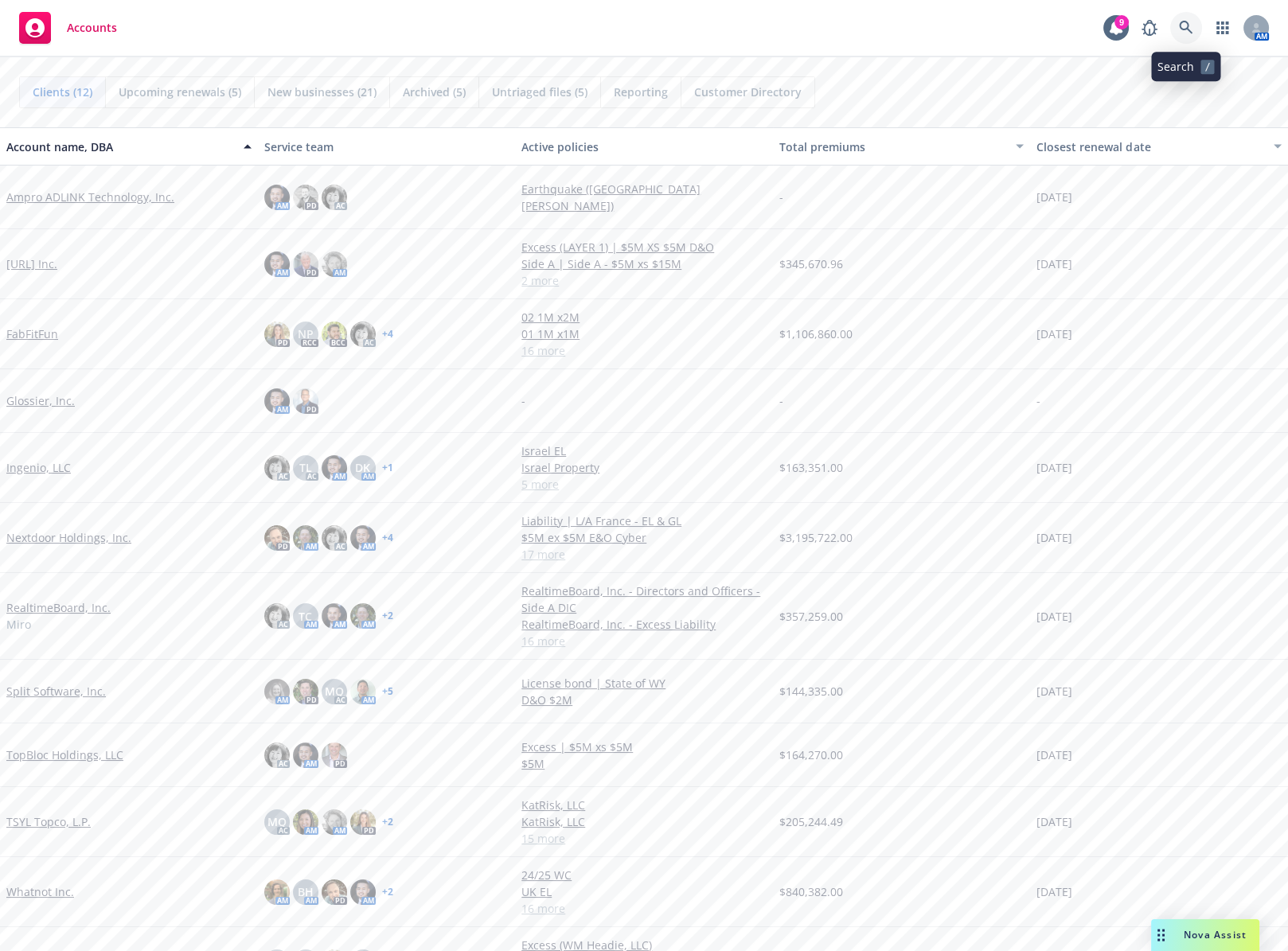  Describe the element at coordinates (816, 334) in the screenshot. I see `span: $1,106,860.00` at that location.